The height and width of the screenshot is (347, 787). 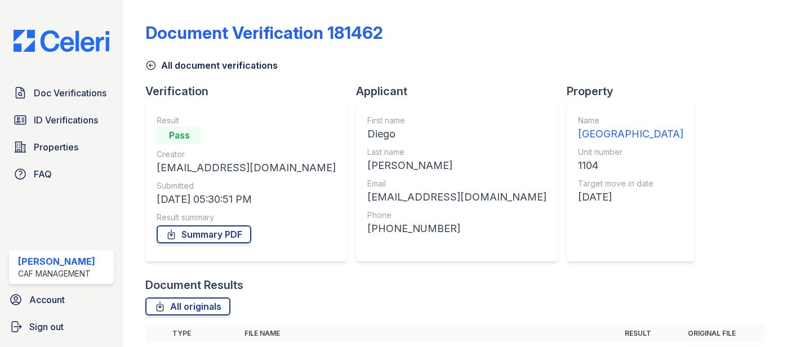 I want to click on div: Document Results, so click(x=194, y=285).